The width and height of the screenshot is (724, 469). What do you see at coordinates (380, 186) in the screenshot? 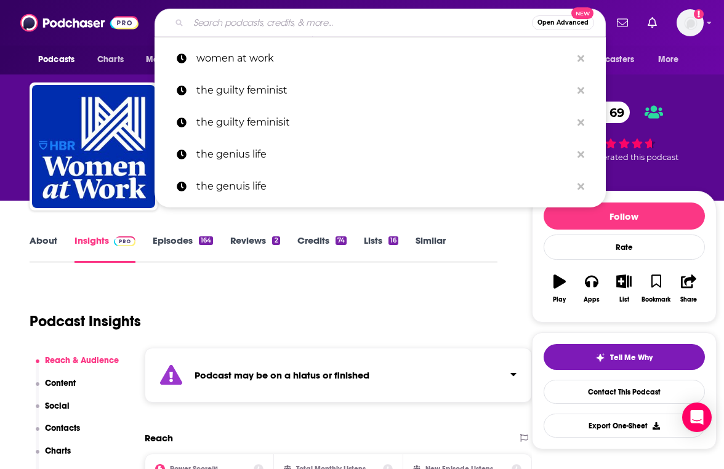
I see `a: the genuis life` at bounding box center [380, 186].